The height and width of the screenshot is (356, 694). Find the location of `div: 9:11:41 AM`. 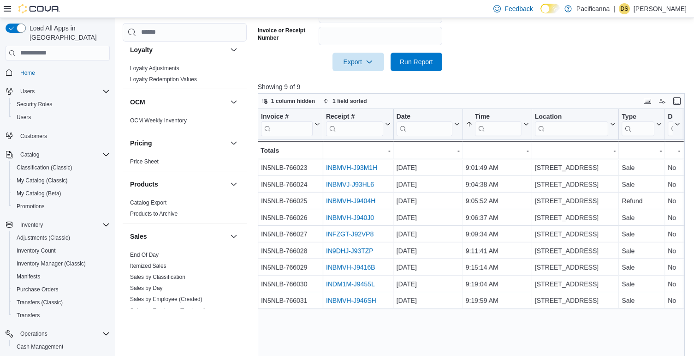

div: 9:11:41 AM is located at coordinates (497, 251).